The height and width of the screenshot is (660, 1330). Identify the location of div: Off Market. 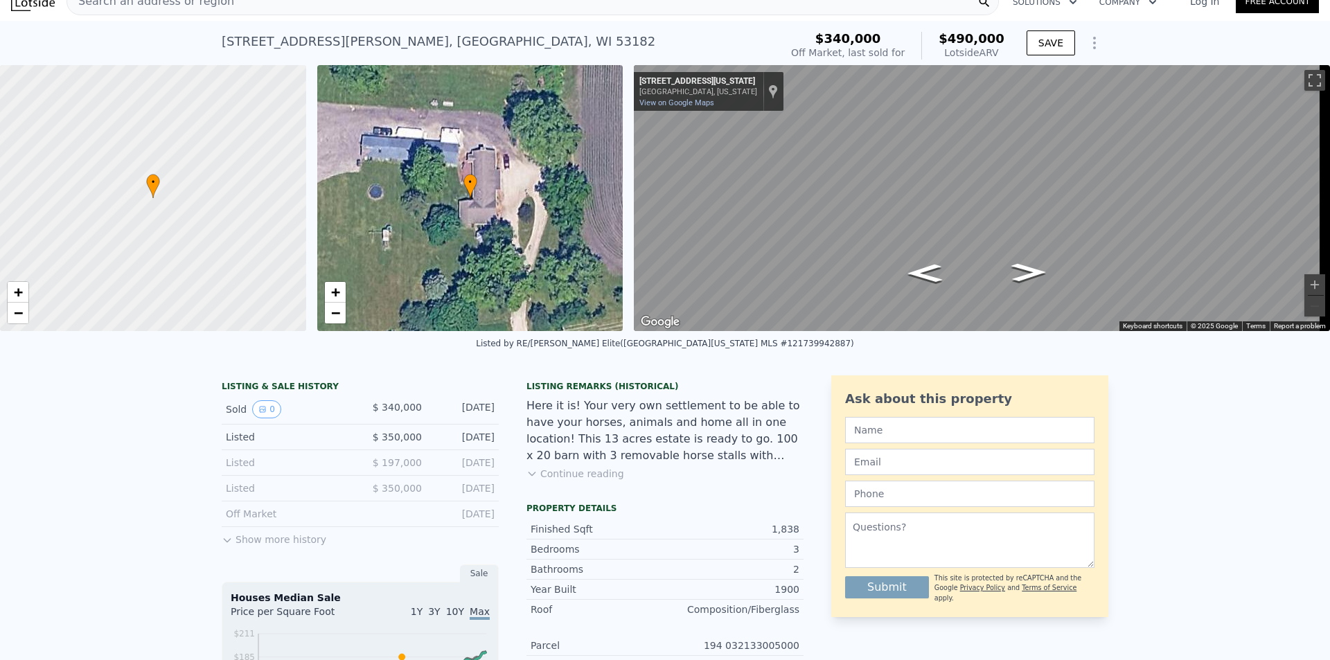
(287, 514).